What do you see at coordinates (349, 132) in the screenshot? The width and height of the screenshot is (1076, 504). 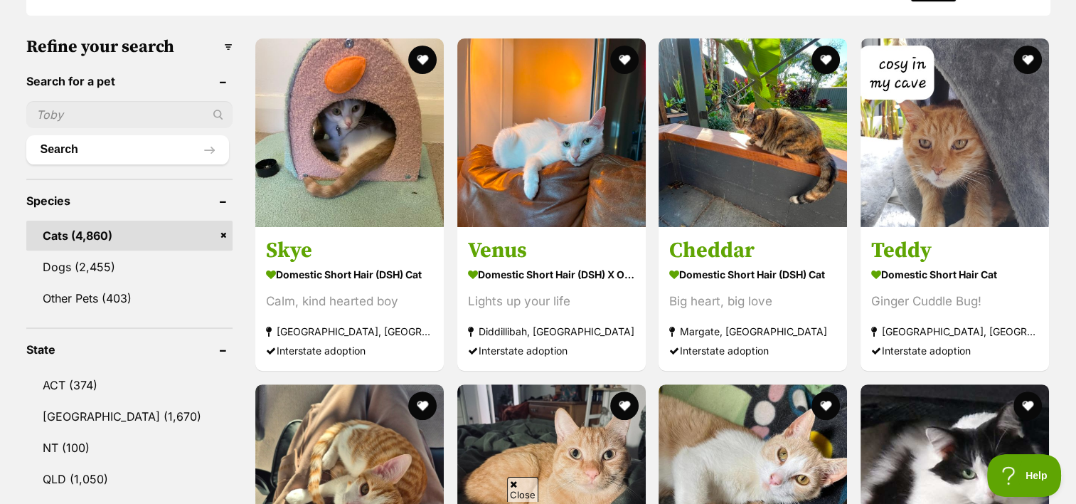 I see `img: Skye - Domestic Short Hair (DSH) Cat` at bounding box center [349, 132].